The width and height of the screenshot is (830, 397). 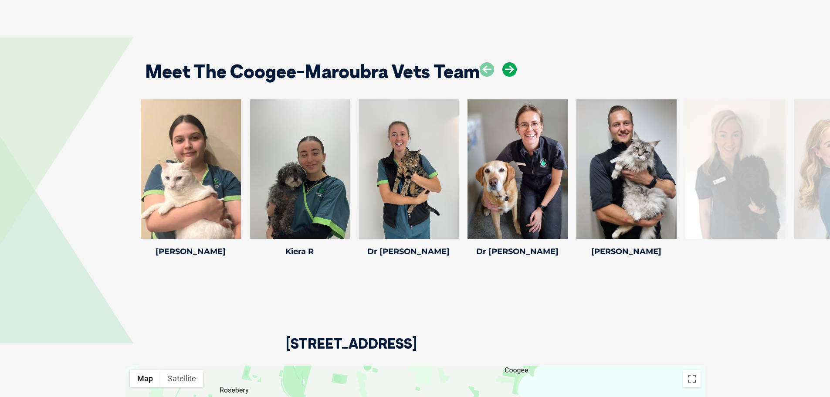 What do you see at coordinates (145, 379) in the screenshot?
I see `button: Show street map` at bounding box center [145, 379].